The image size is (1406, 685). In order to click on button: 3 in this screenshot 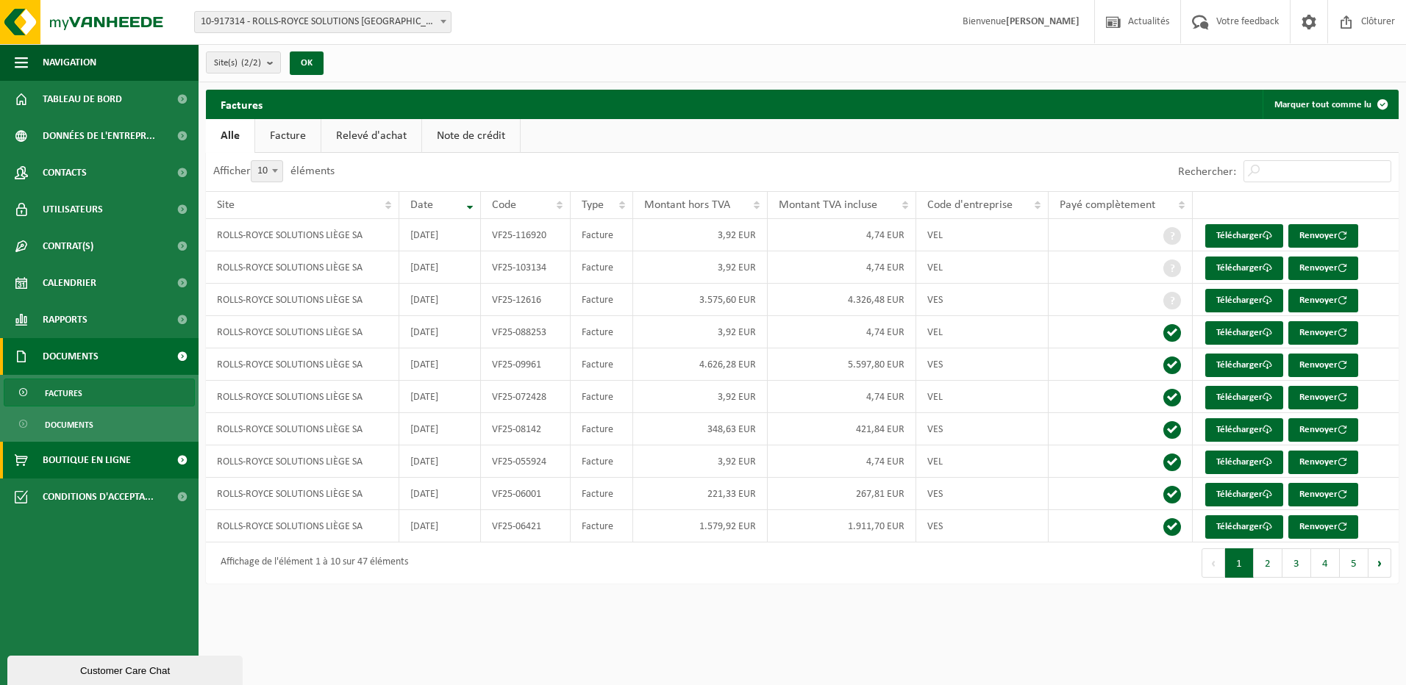, I will do `click(1296, 563)`.